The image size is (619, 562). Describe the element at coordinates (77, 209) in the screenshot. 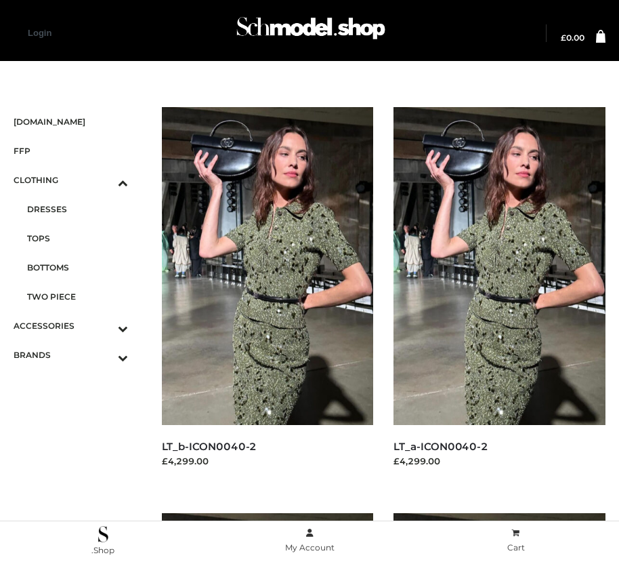

I see `a: DRESSES` at that location.